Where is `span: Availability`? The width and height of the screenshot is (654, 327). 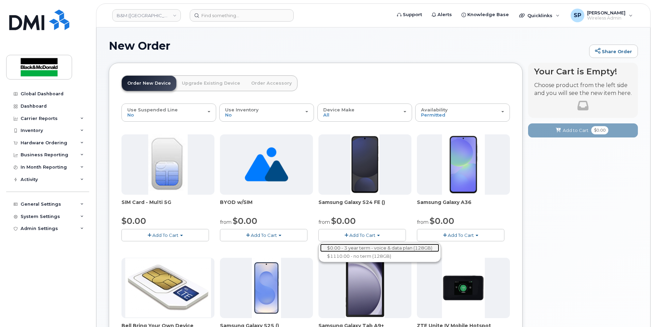
span: Availability is located at coordinates (434, 110).